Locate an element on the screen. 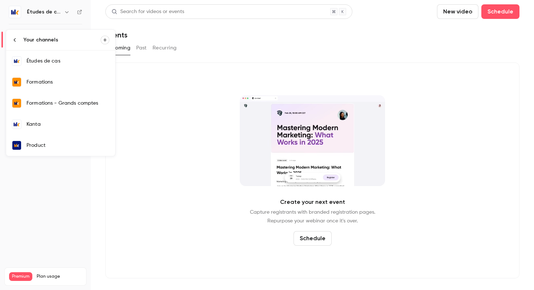 The width and height of the screenshot is (534, 290). img: Product is located at coordinates (17, 145).